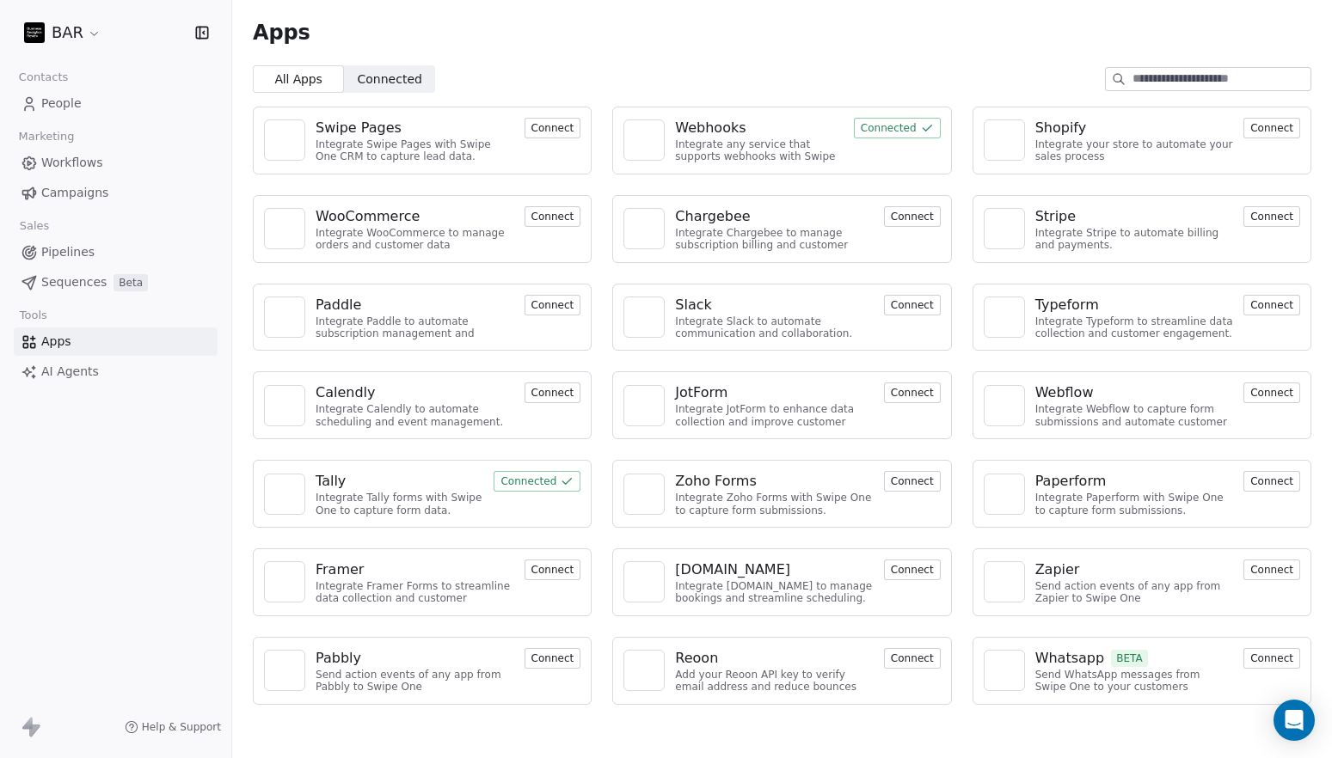 The image size is (1332, 758). What do you see at coordinates (34, 226) in the screenshot?
I see `span: Sales` at bounding box center [34, 226].